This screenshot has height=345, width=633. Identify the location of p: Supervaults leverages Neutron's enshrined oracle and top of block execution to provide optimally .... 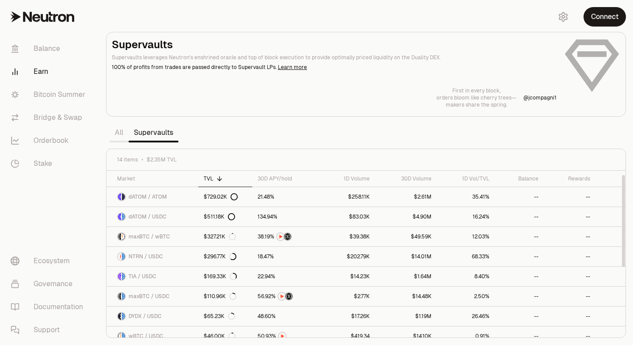
(334, 57).